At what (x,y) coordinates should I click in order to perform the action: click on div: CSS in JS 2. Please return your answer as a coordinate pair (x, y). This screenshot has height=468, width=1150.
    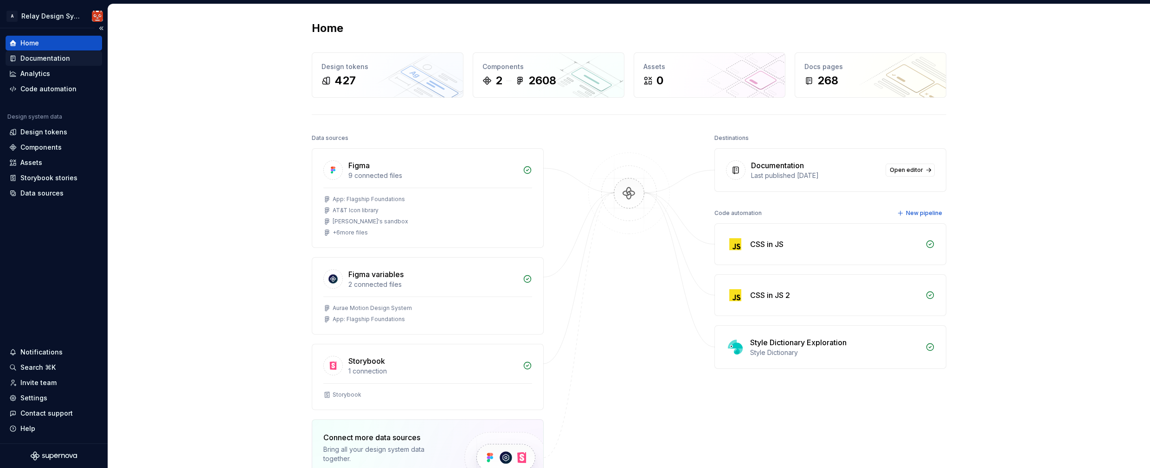
    Looking at the image, I should click on (770, 295).